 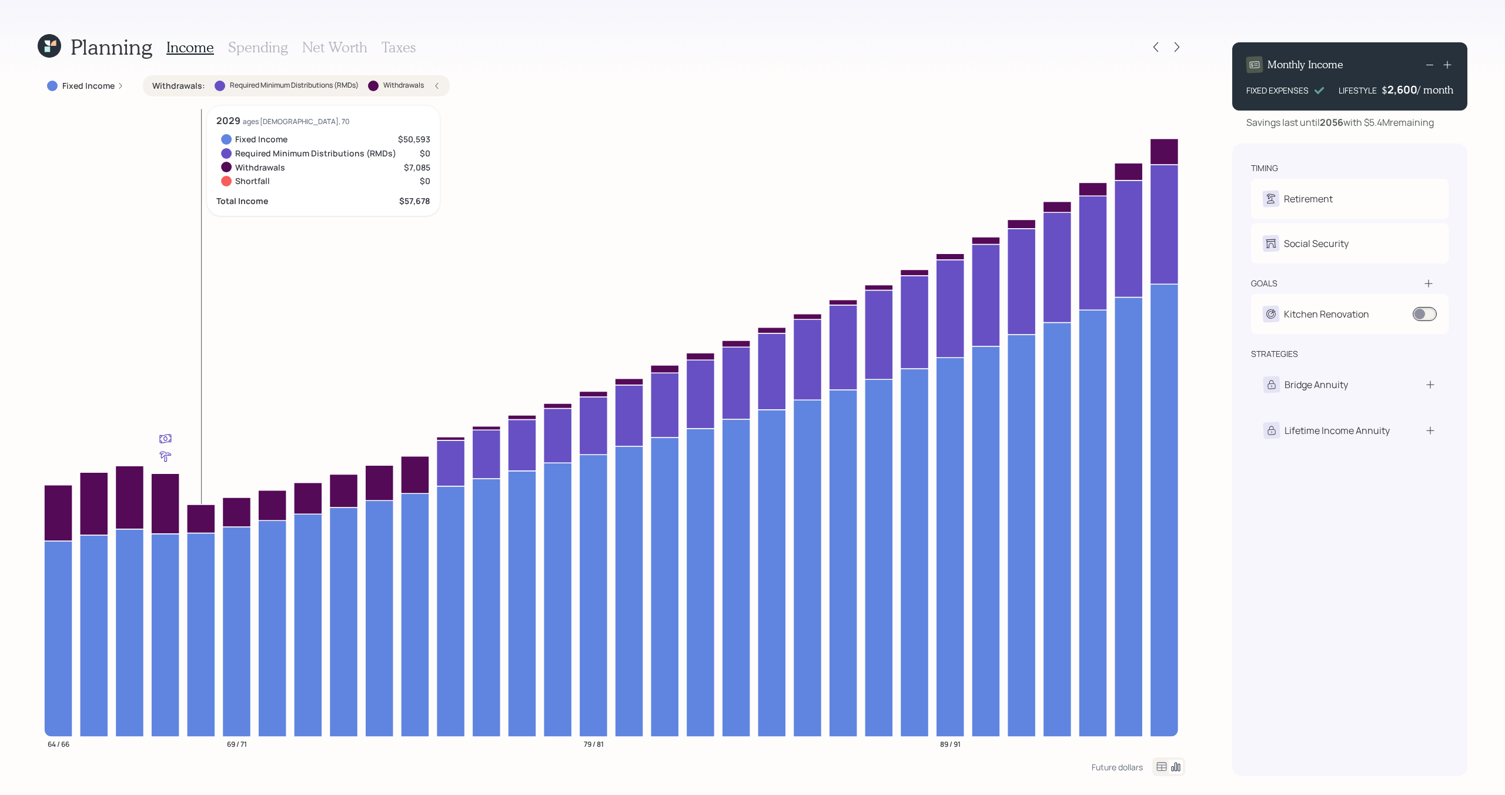 I want to click on div: Bridge Annuity, so click(x=1316, y=384).